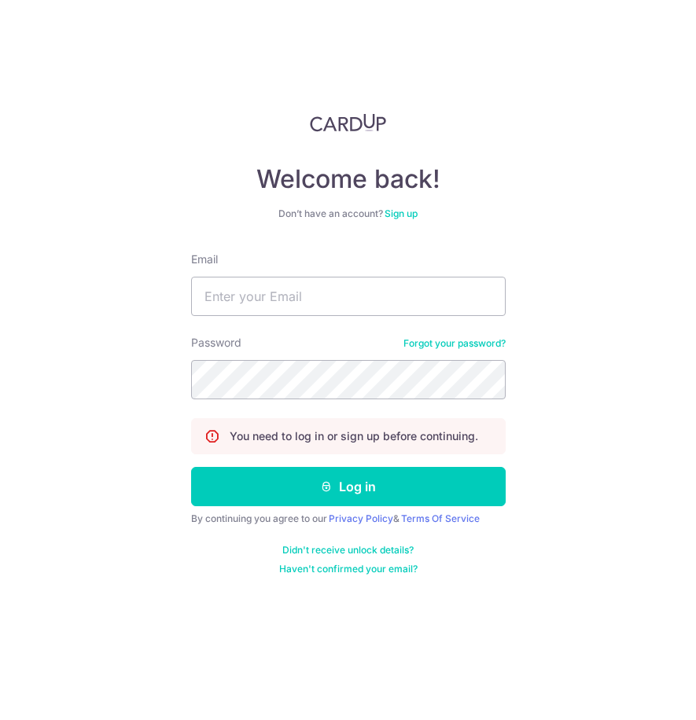 The width and height of the screenshot is (696, 720). What do you see at coordinates (204, 260) in the screenshot?
I see `label: Email` at bounding box center [204, 260].